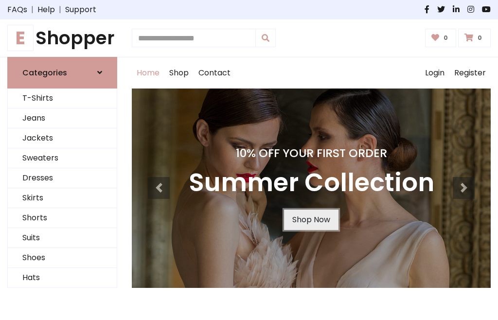 The height and width of the screenshot is (320, 498). I want to click on a: FAQs, so click(17, 10).